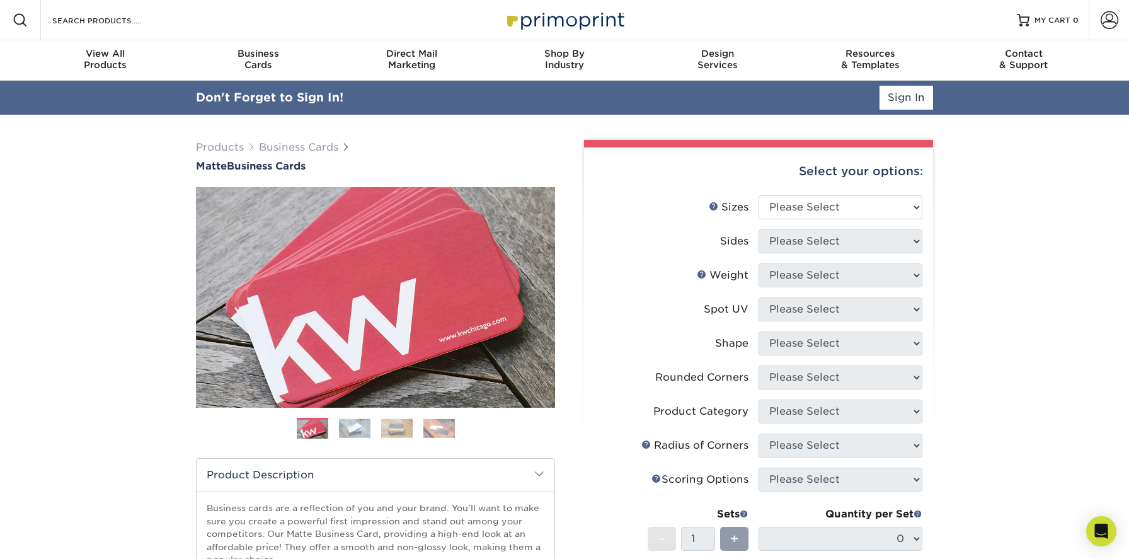 The image size is (1129, 559). I want to click on div: Sizes, so click(729, 207).